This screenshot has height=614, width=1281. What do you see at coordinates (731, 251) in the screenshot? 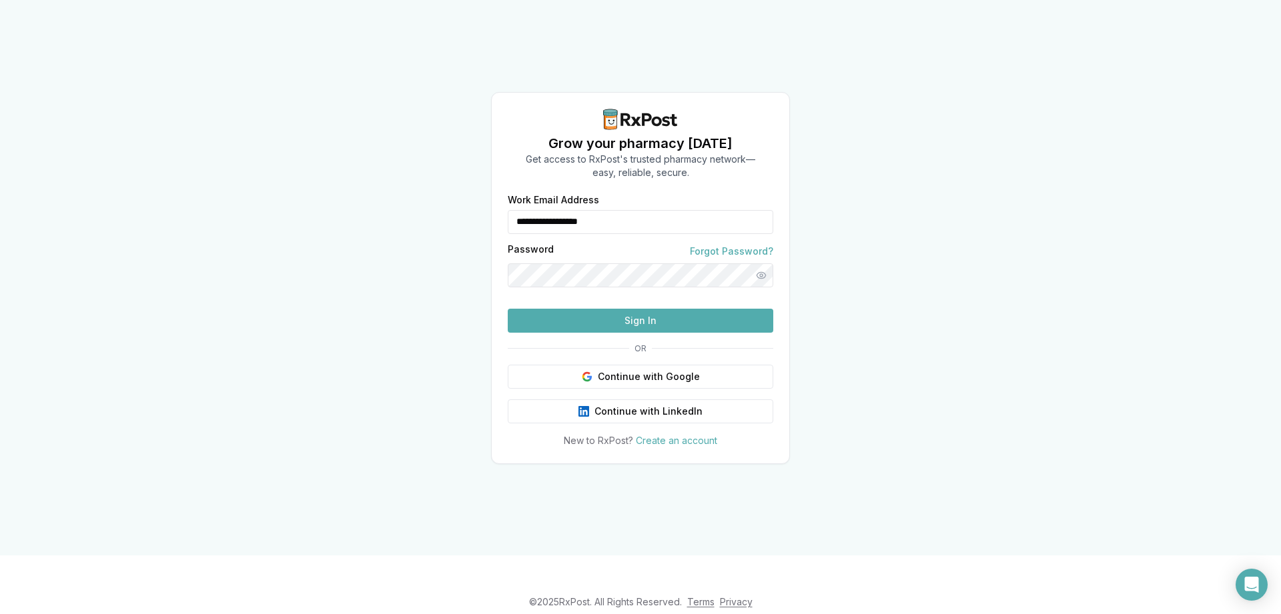
I see `a: Forgot Password?` at bounding box center [731, 251].